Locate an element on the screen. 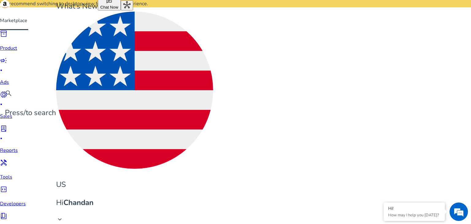 The width and height of the screenshot is (471, 224). p: How may I help you today? is located at coordinates (414, 215).